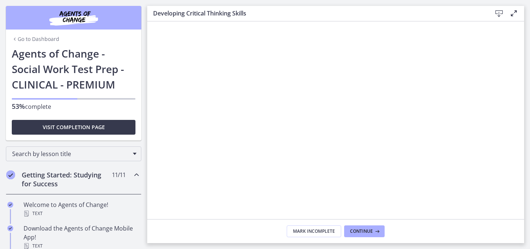 This screenshot has height=249, width=530. What do you see at coordinates (74, 69) in the screenshot?
I see `h1: Agents of Change - Social Work Test Prep - CLINICAL - PREMIUM` at bounding box center [74, 69].